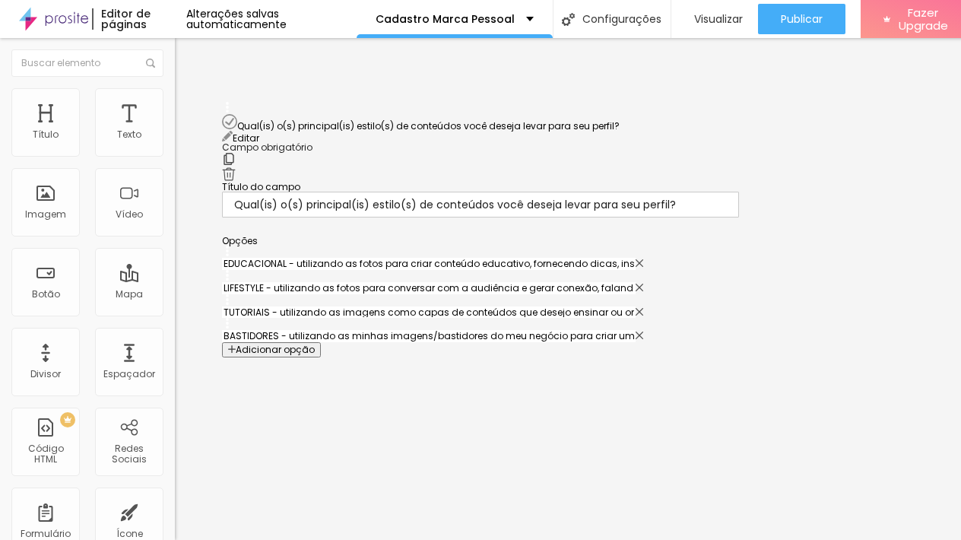 Image resolution: width=961 pixels, height=540 pixels. Describe the element at coordinates (129, 214) in the screenshot. I see `div: Vídeo` at that location.